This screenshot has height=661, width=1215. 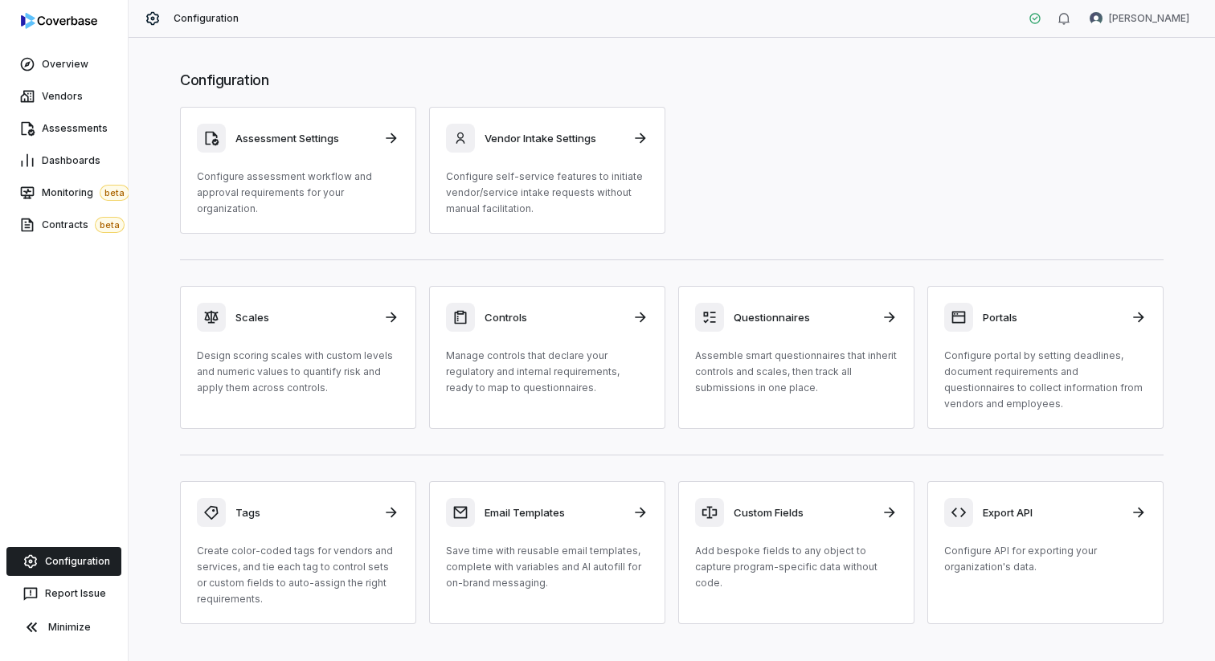 I want to click on h3: Export API, so click(x=1052, y=513).